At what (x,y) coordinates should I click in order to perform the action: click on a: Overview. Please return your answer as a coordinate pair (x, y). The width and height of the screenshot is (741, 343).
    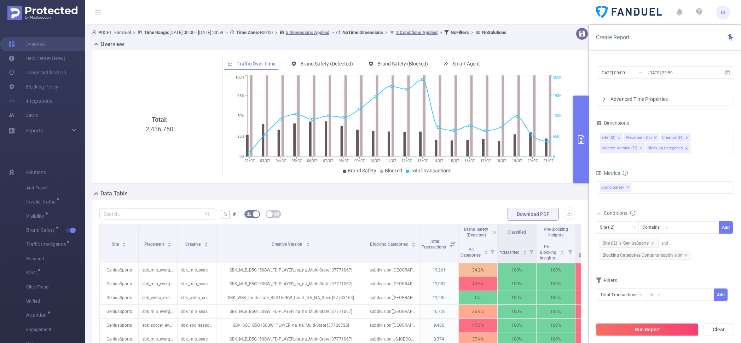
    Looking at the image, I should click on (27, 44).